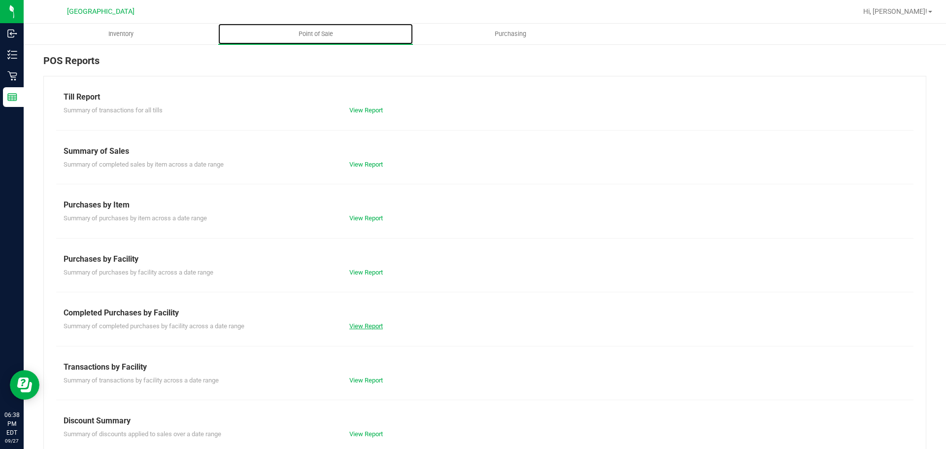 Image resolution: width=946 pixels, height=449 pixels. I want to click on a: Purchasing, so click(510, 34).